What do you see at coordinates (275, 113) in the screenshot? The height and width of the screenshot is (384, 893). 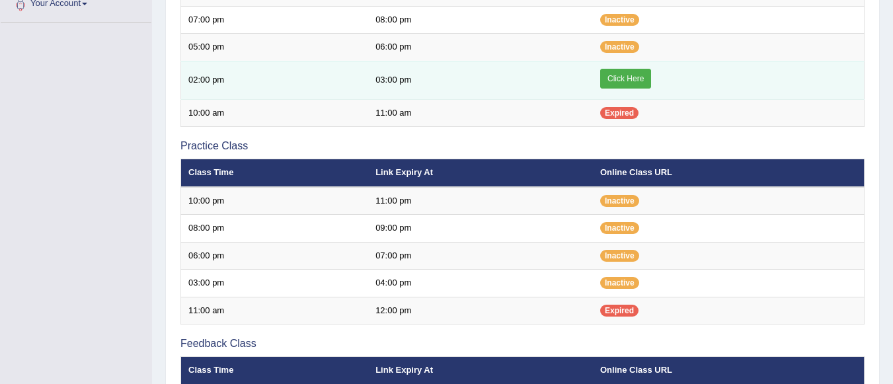 I see `td: 10:00 am` at bounding box center [275, 113].